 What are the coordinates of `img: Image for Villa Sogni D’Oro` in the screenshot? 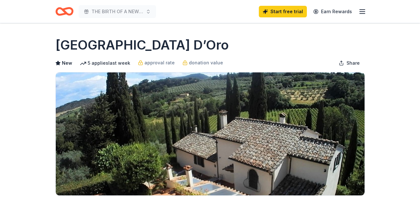 It's located at (210, 134).